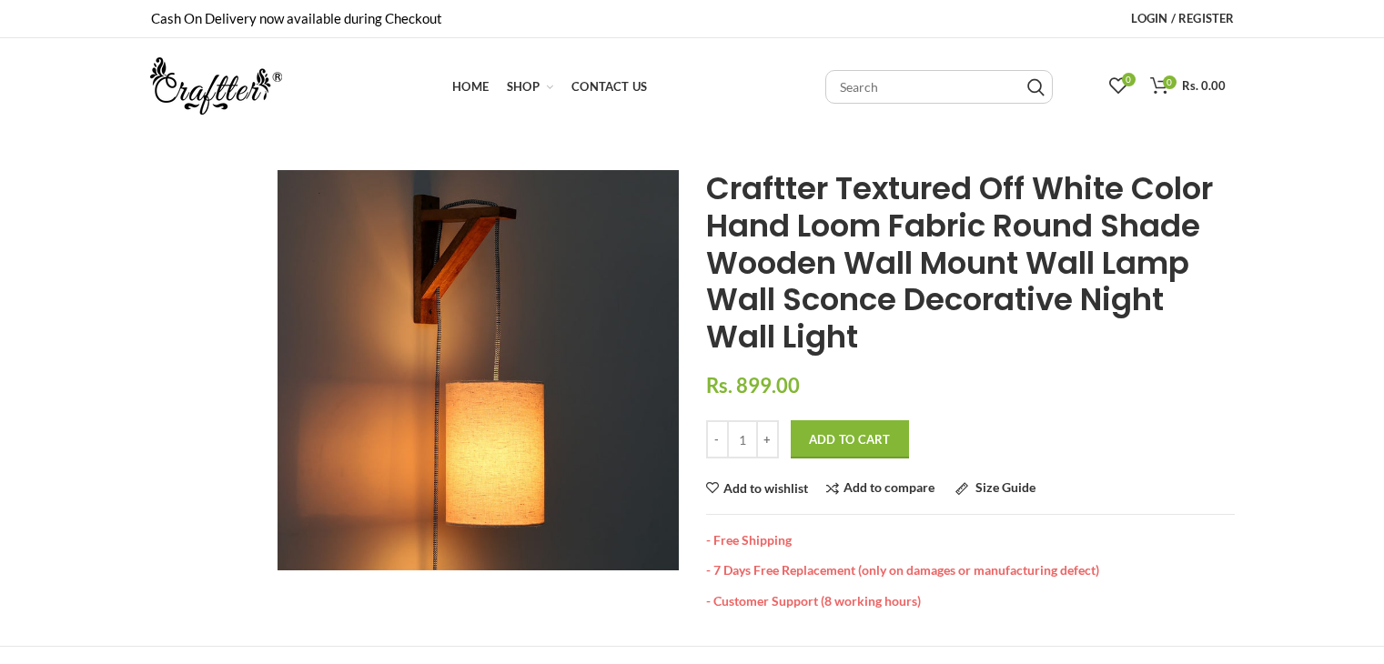  What do you see at coordinates (889, 487) in the screenshot?
I see `span: Add to compare` at bounding box center [889, 487].